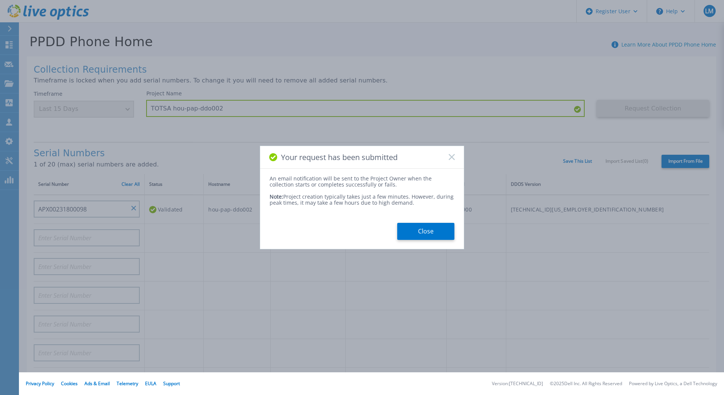  I want to click on span: Note:, so click(277, 197).